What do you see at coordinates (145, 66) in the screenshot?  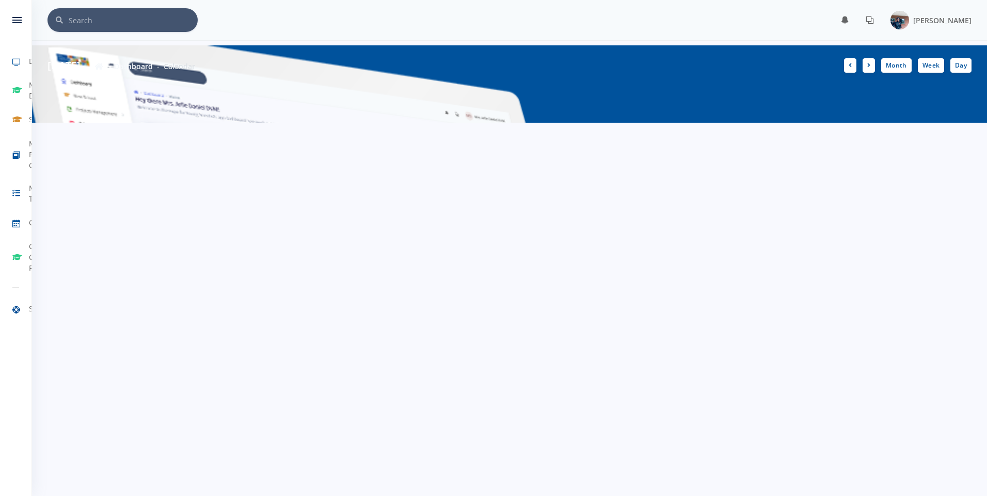 I see `nav: breadcrumb` at bounding box center [145, 66].